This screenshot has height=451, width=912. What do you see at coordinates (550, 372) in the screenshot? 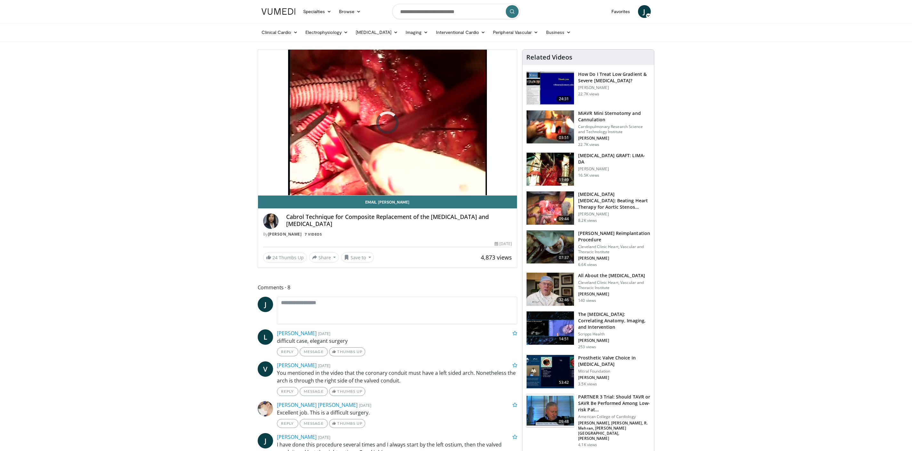
I see `img: c13cd4e7-cc08-43a8-bf5d-87f05422006e.150x105_q85_crop-smart_upscale.jpg` at bounding box center [550, 372].